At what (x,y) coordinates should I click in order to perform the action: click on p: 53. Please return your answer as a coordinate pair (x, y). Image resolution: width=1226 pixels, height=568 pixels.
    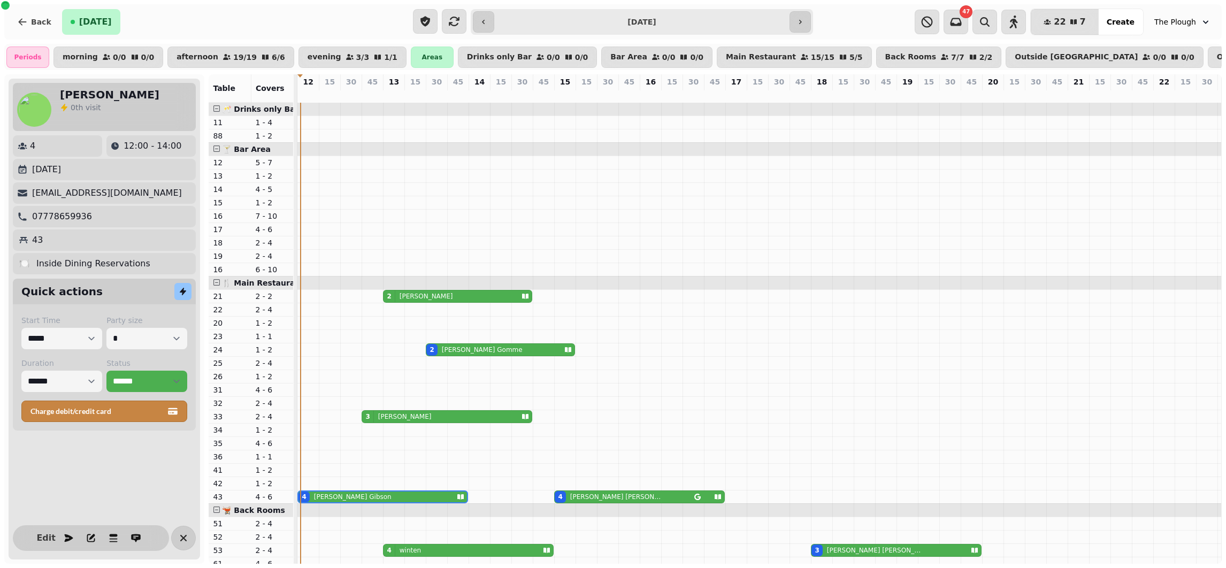
    Looking at the image, I should click on (229, 550).